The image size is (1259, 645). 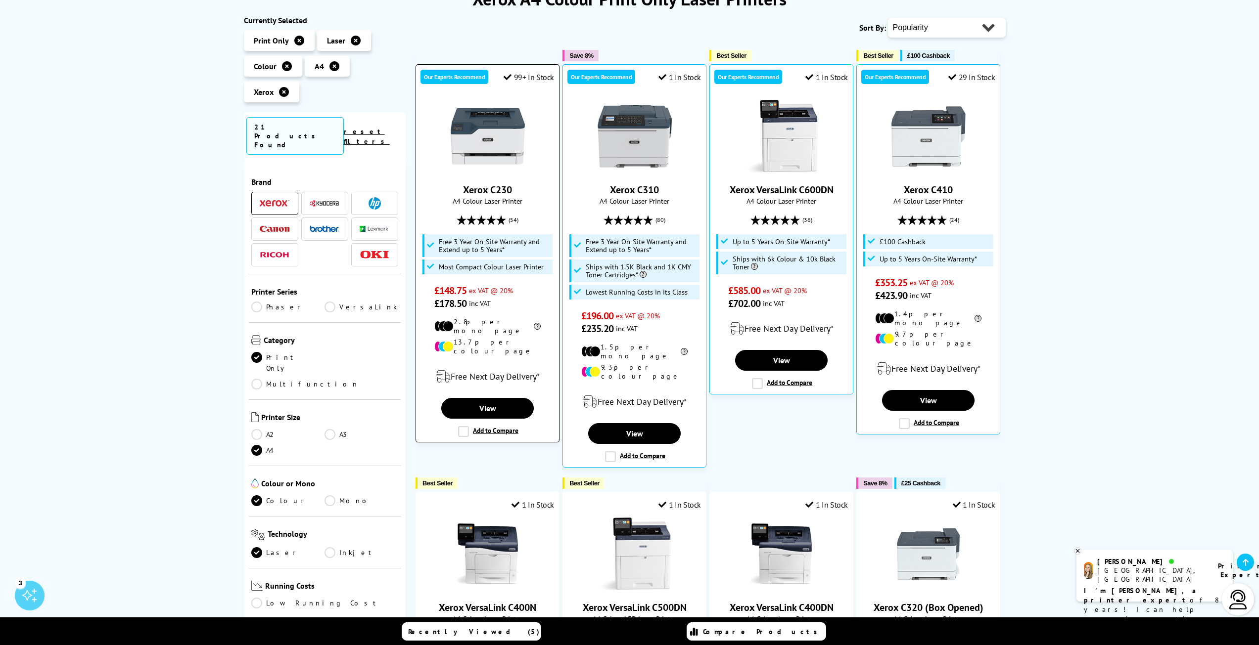 What do you see at coordinates (258, 535) in the screenshot?
I see `img: Technology` at bounding box center [258, 535].